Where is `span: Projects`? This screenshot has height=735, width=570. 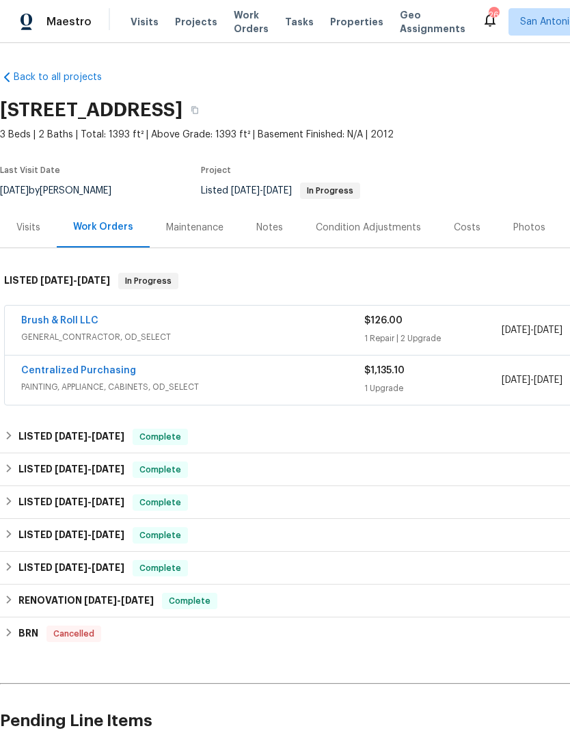
span: Projects is located at coordinates (196, 22).